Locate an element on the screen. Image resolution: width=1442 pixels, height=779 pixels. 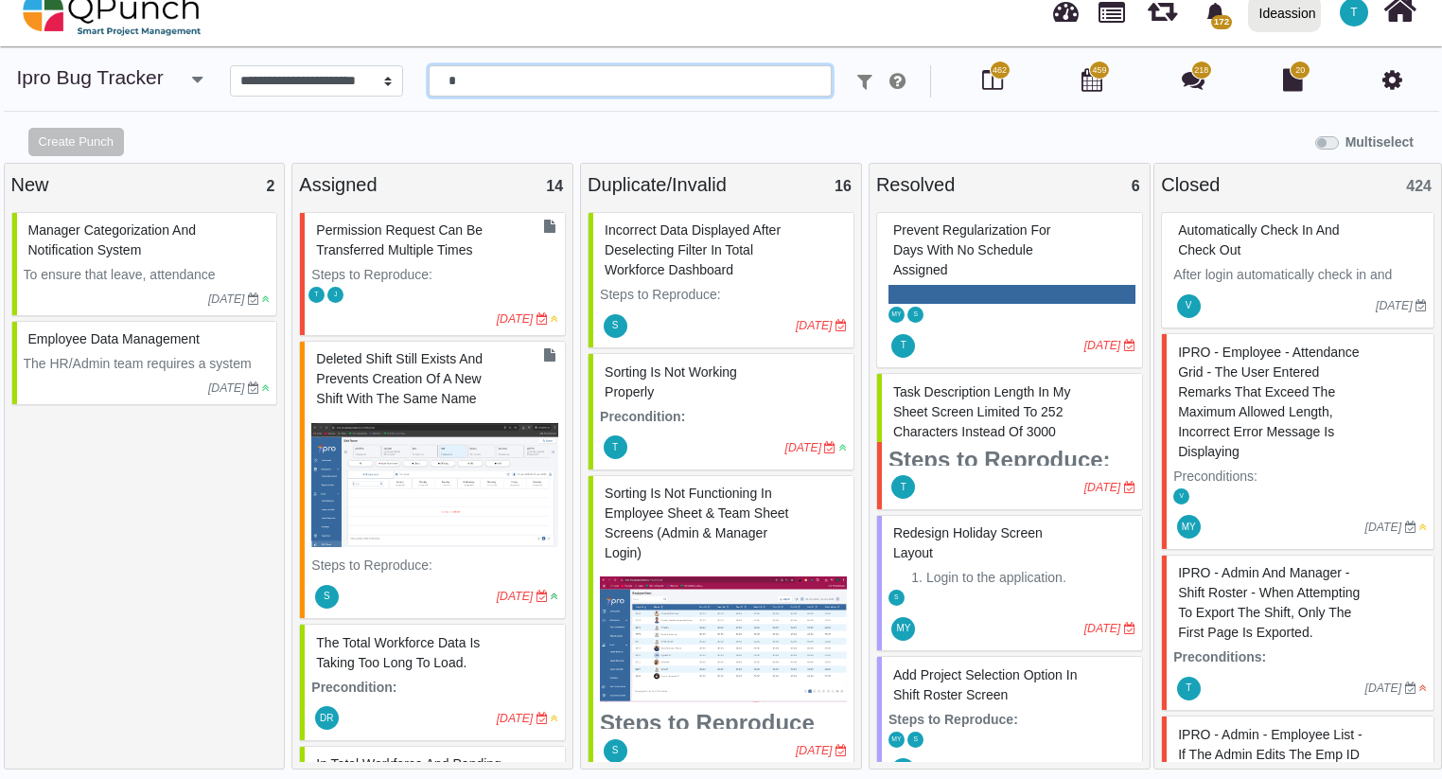
div: Assigned is located at coordinates (433, 185).